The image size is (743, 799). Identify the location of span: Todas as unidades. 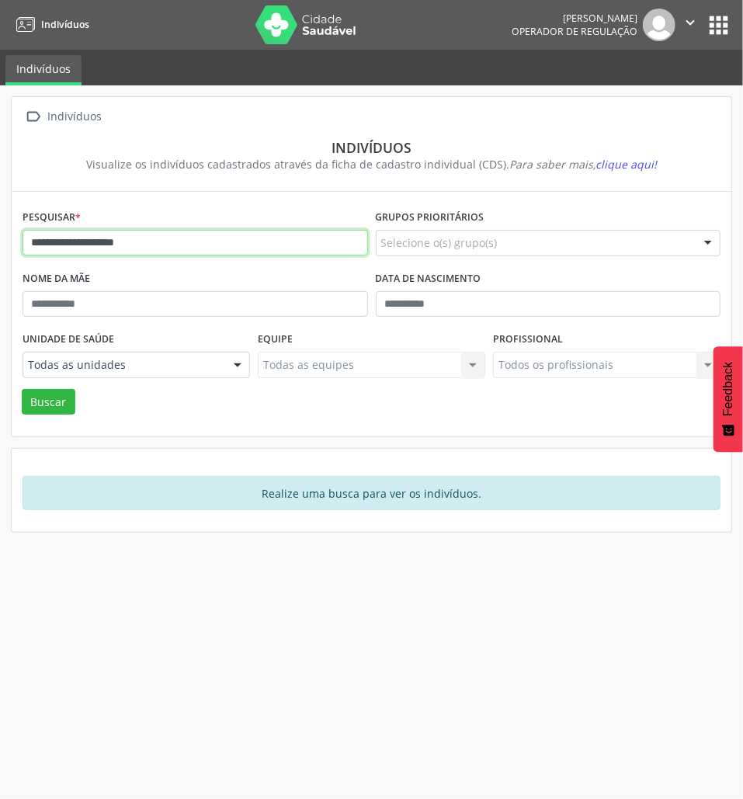
(123, 365).